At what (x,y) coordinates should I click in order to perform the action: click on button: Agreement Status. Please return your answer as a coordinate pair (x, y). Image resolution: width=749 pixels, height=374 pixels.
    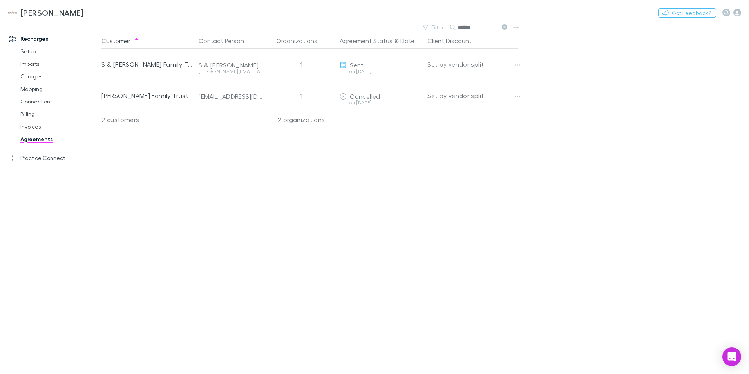
    Looking at the image, I should click on (366, 41).